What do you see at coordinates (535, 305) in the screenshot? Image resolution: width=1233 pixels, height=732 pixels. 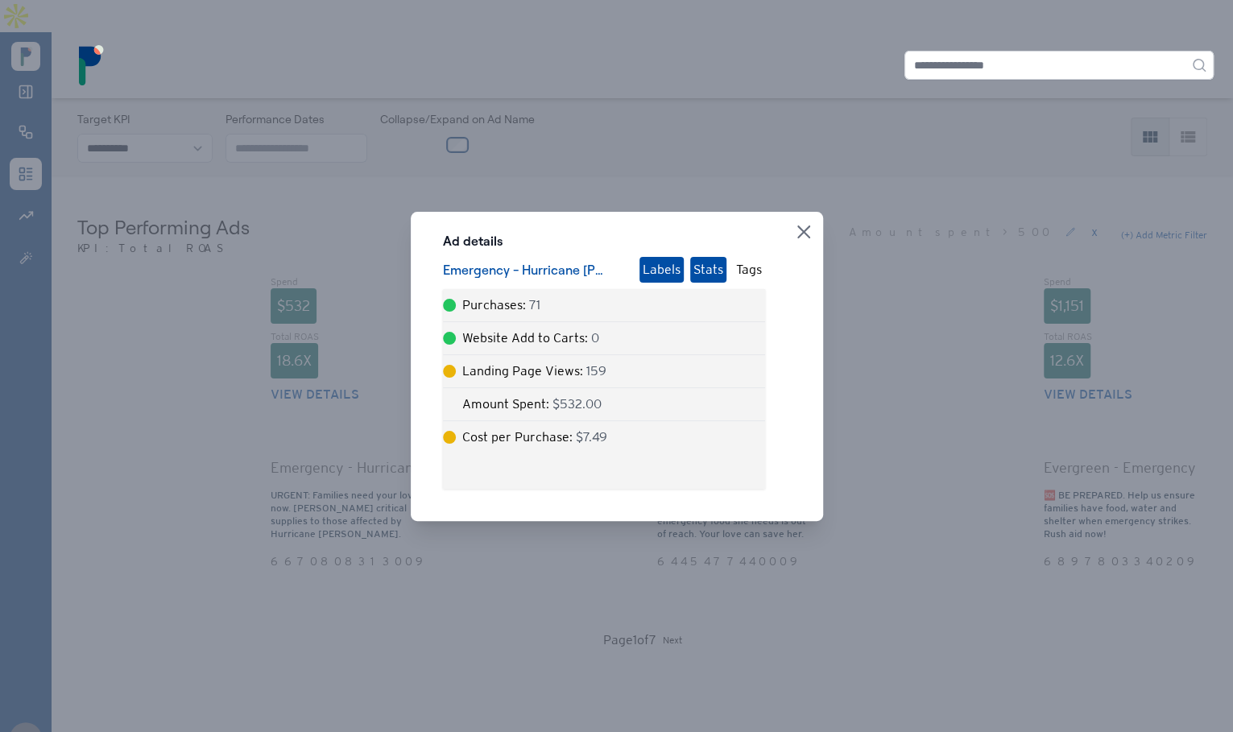 I see `span: 71` at bounding box center [535, 305].